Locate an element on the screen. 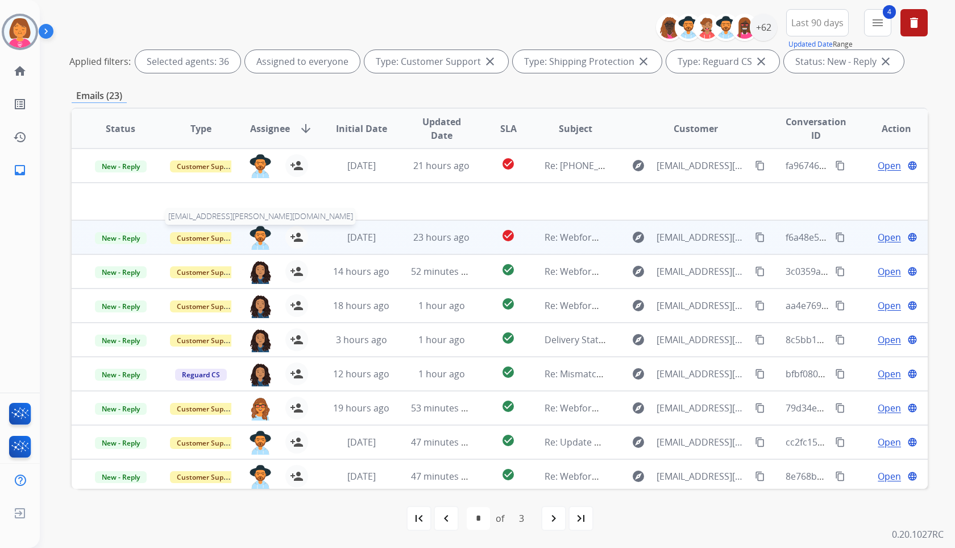  span: Delivery Status Notification (Failure) is located at coordinates (622, 340).